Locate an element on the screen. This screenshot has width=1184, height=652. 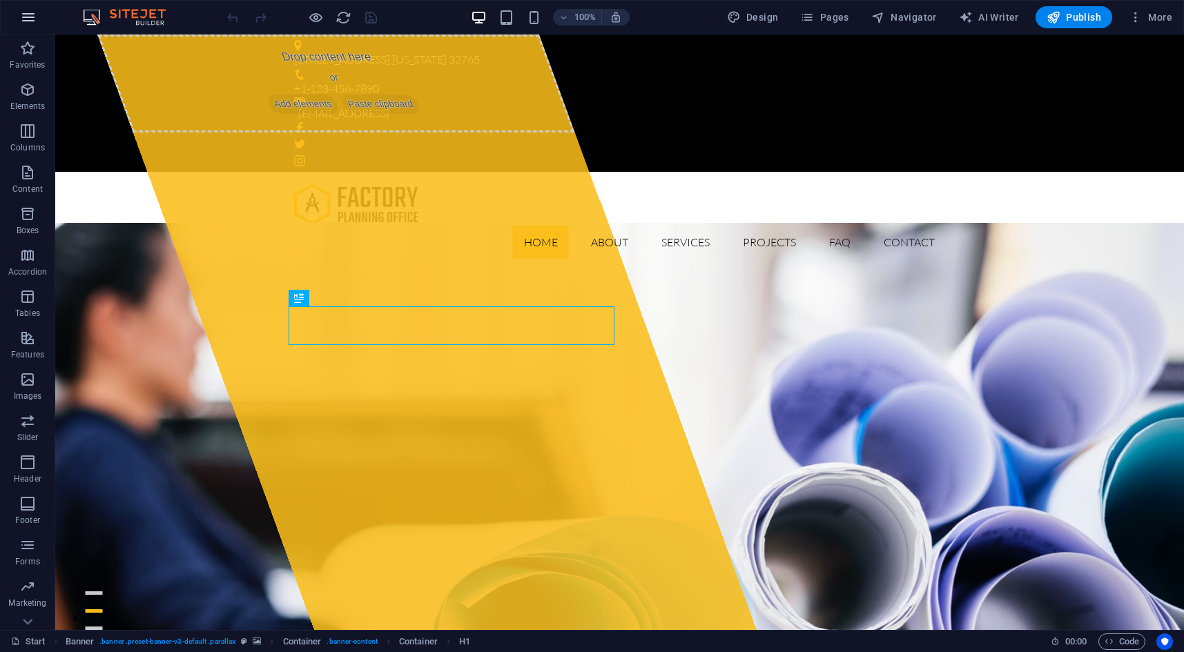
span: AI Writer is located at coordinates (988, 17).